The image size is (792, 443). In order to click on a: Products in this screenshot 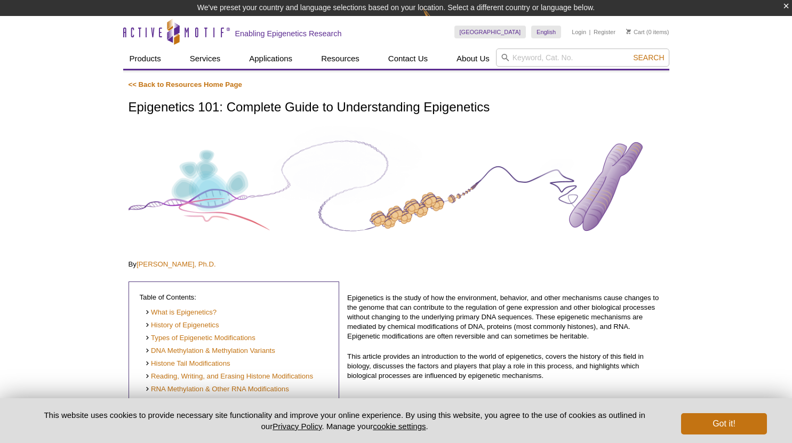, I will do `click(145, 59)`.